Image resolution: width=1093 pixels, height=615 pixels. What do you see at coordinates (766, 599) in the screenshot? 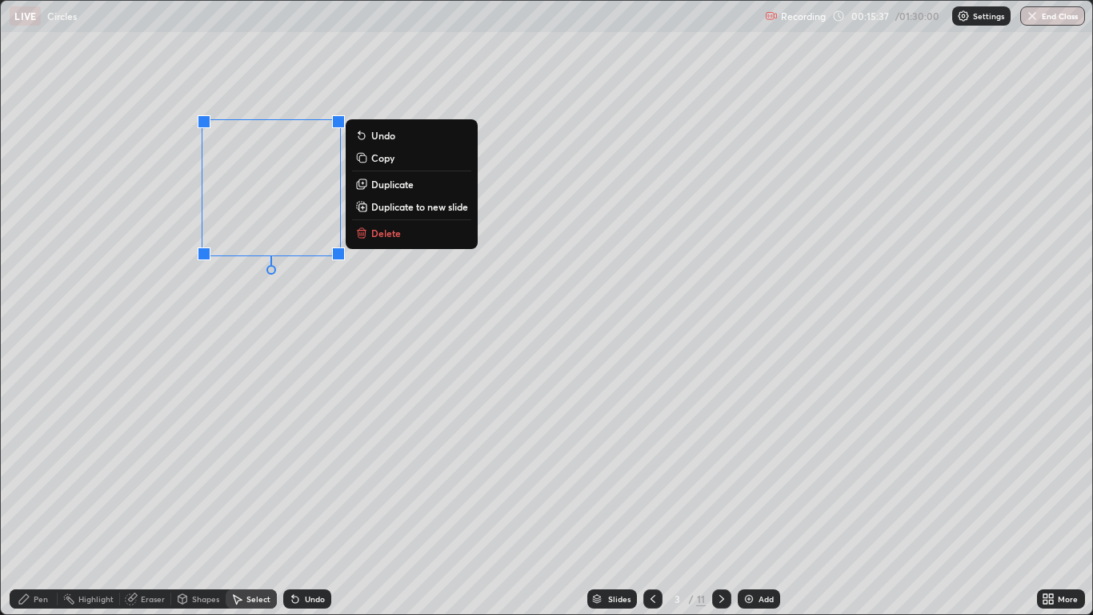
I see `div: Add` at bounding box center [766, 599].